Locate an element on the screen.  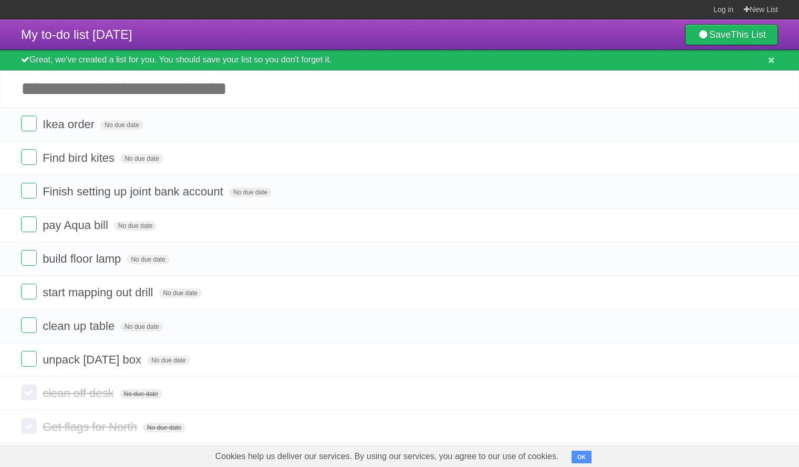
span: pay Aqua bill is located at coordinates (77, 225).